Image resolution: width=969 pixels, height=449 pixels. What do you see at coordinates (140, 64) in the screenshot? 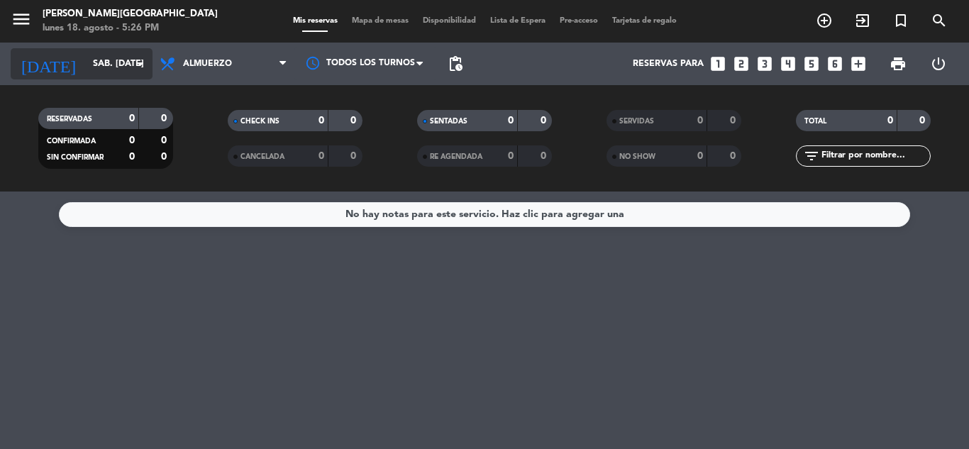
I see `i: arrow_drop_down` at bounding box center [140, 64].